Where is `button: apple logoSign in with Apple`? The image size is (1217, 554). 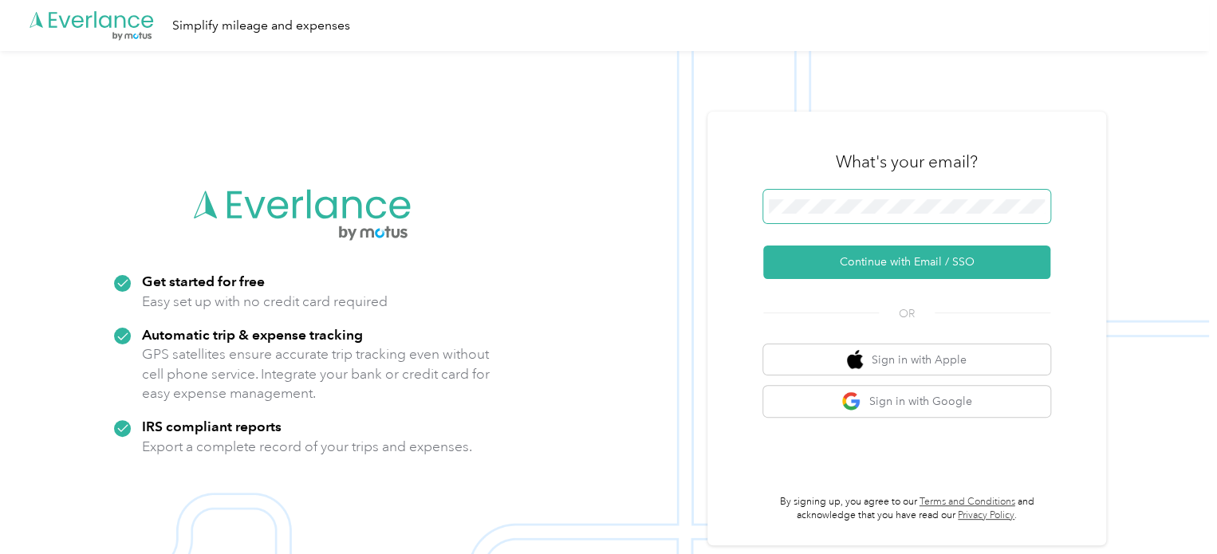
button: apple logoSign in with Apple is located at coordinates (907, 360).